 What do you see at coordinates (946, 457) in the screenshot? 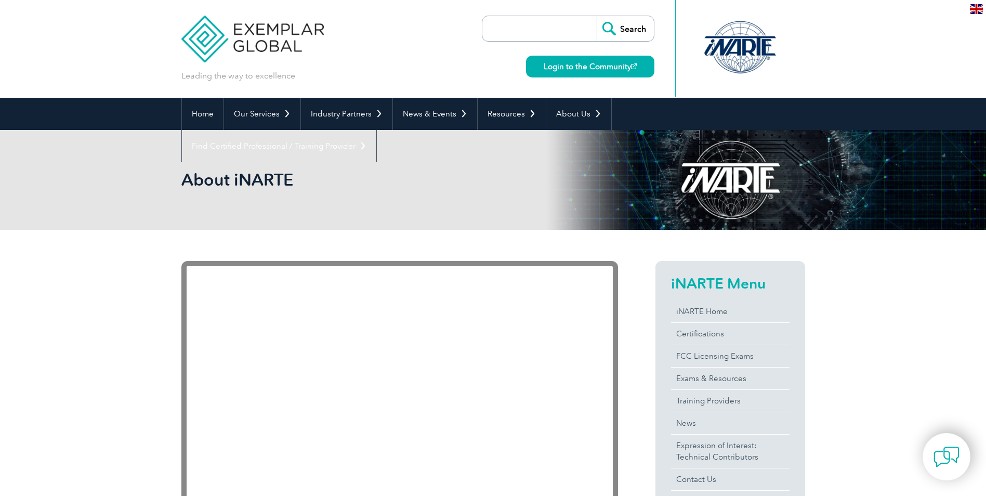
I see `img: contact-chat.png` at bounding box center [946, 457].